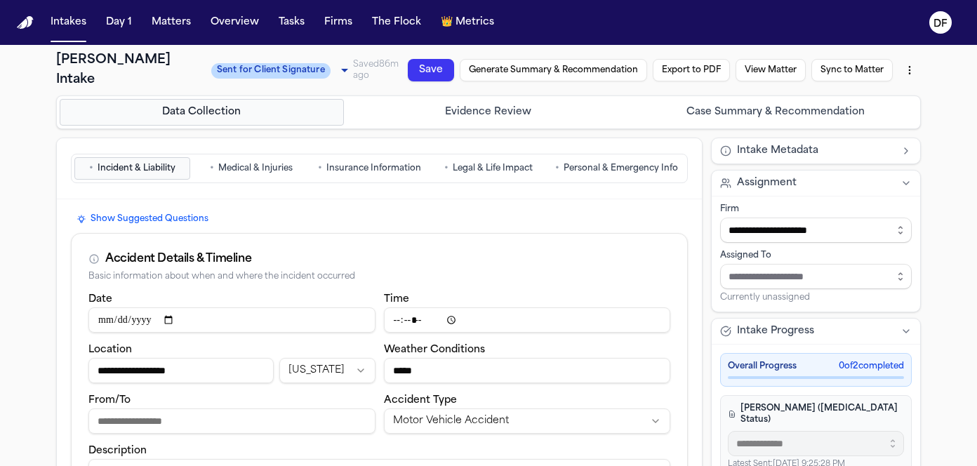 This screenshot has height=466, width=977. I want to click on button: Day 1, so click(119, 22).